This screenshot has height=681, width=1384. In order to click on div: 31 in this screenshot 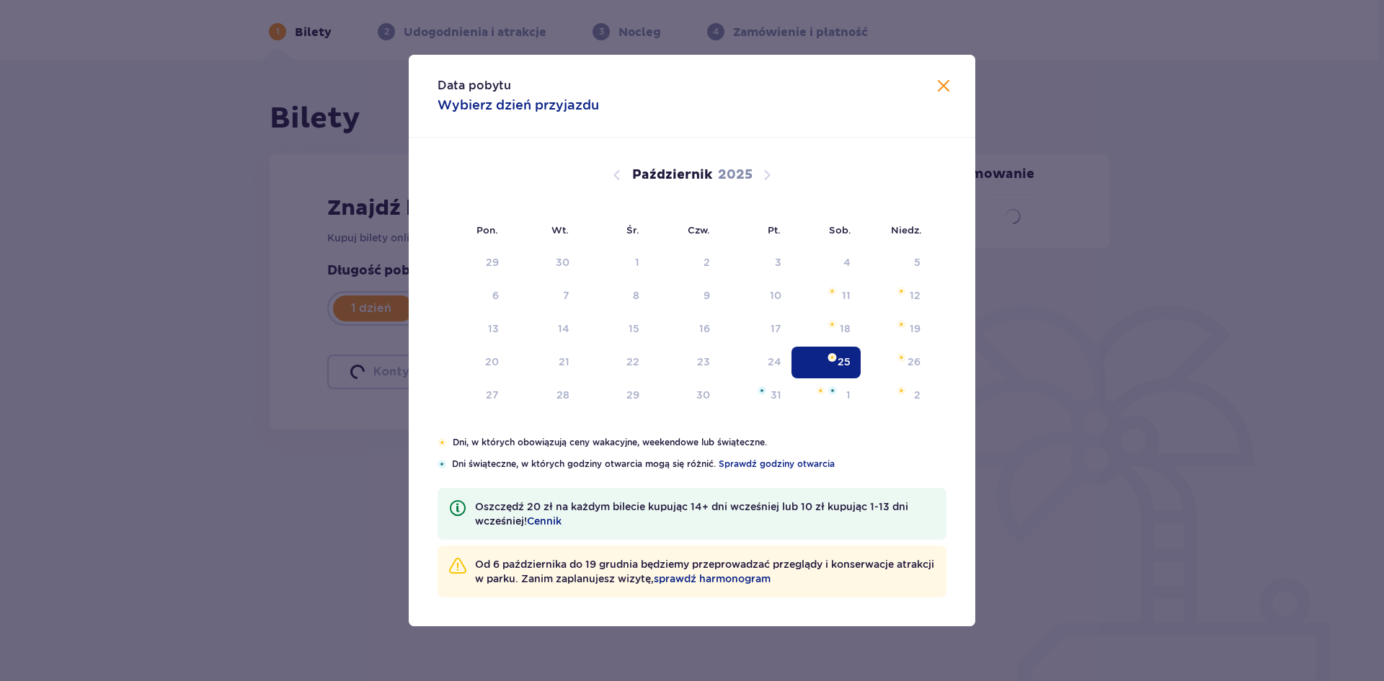, I will do `click(775, 395)`.